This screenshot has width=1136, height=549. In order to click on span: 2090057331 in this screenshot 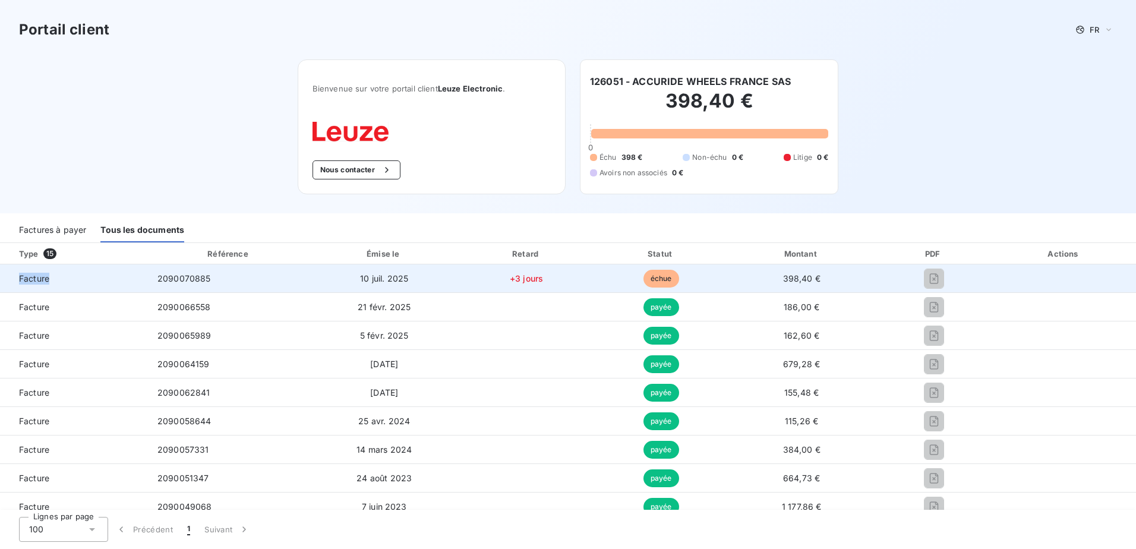, I will do `click(183, 449)`.